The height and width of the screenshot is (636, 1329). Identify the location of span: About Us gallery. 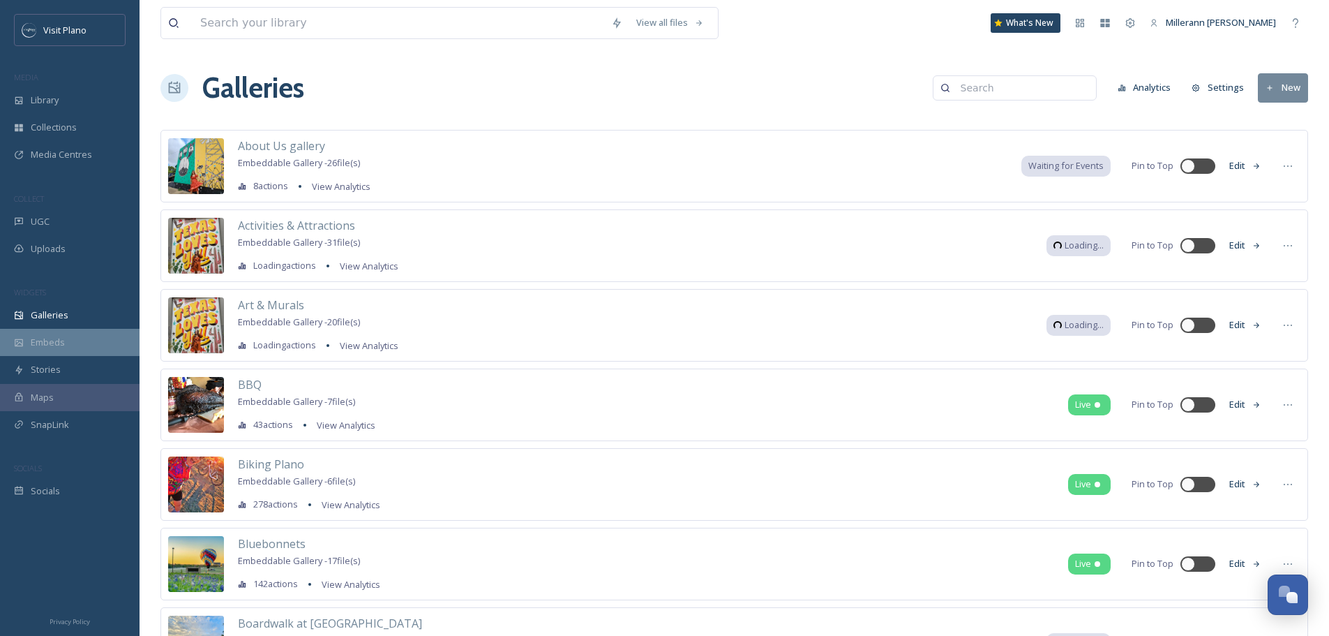
(281, 146).